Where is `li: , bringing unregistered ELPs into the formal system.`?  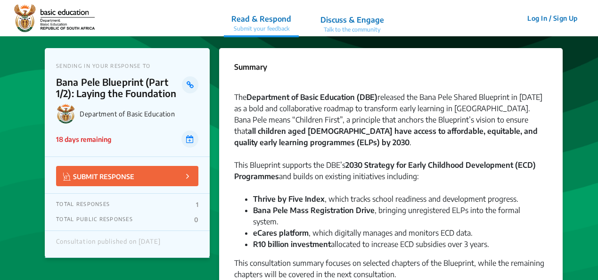
li: , bringing unregistered ELPs into the formal system. is located at coordinates (400, 216).